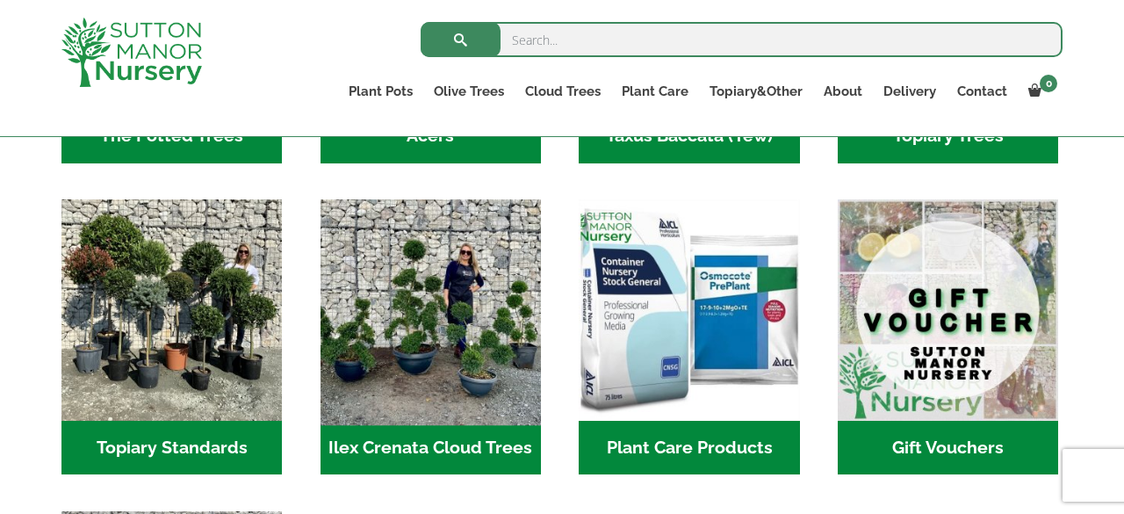 This screenshot has width=1124, height=514. Describe the element at coordinates (1049, 83) in the screenshot. I see `span: 0` at that location.